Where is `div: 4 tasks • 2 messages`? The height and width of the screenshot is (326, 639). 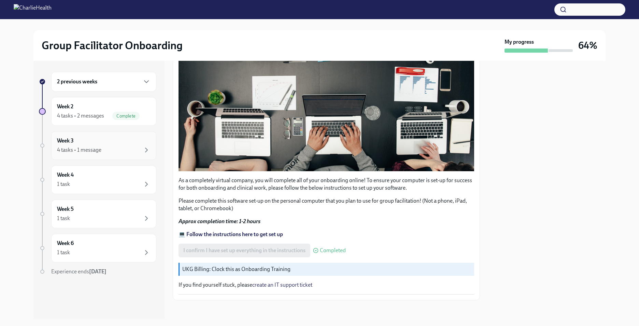 div: 4 tasks • 2 messages is located at coordinates (81, 116).